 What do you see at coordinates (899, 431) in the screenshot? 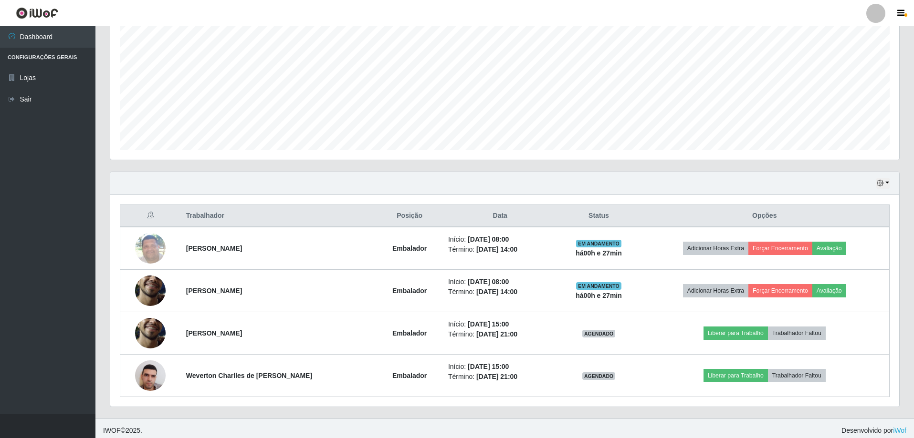
I see `a: iWof` at bounding box center [899, 431].